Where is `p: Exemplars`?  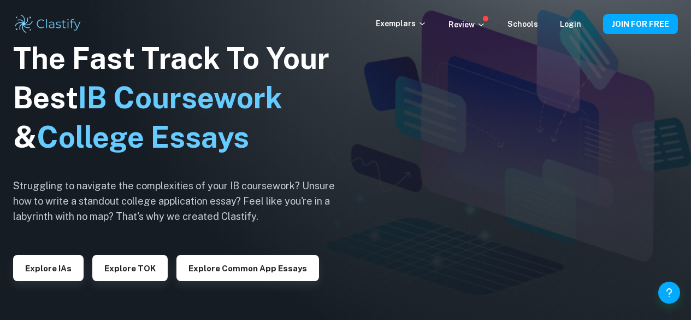 p: Exemplars is located at coordinates (401, 23).